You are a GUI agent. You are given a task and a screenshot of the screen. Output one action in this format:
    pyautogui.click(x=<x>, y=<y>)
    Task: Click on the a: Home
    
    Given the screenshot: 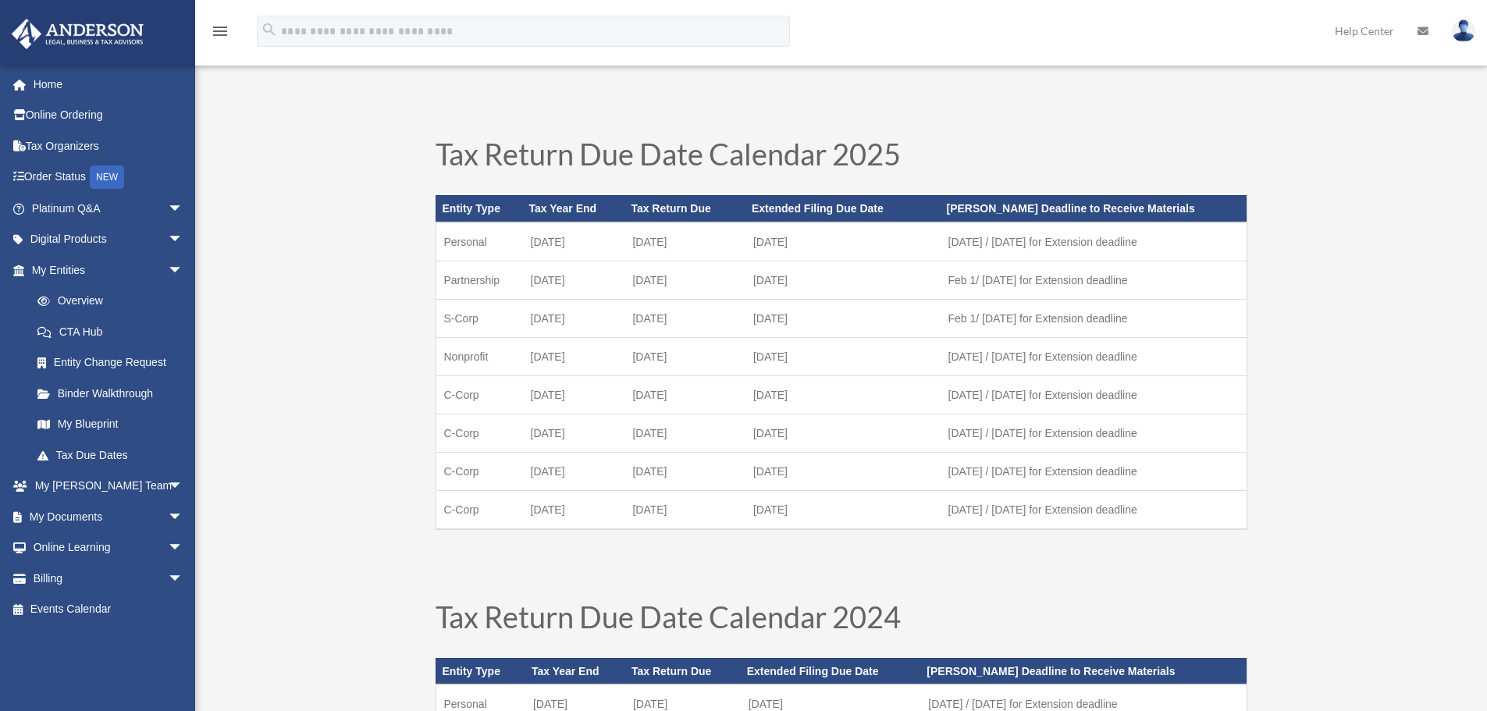 What is the action you would take?
    pyautogui.click(x=109, y=84)
    